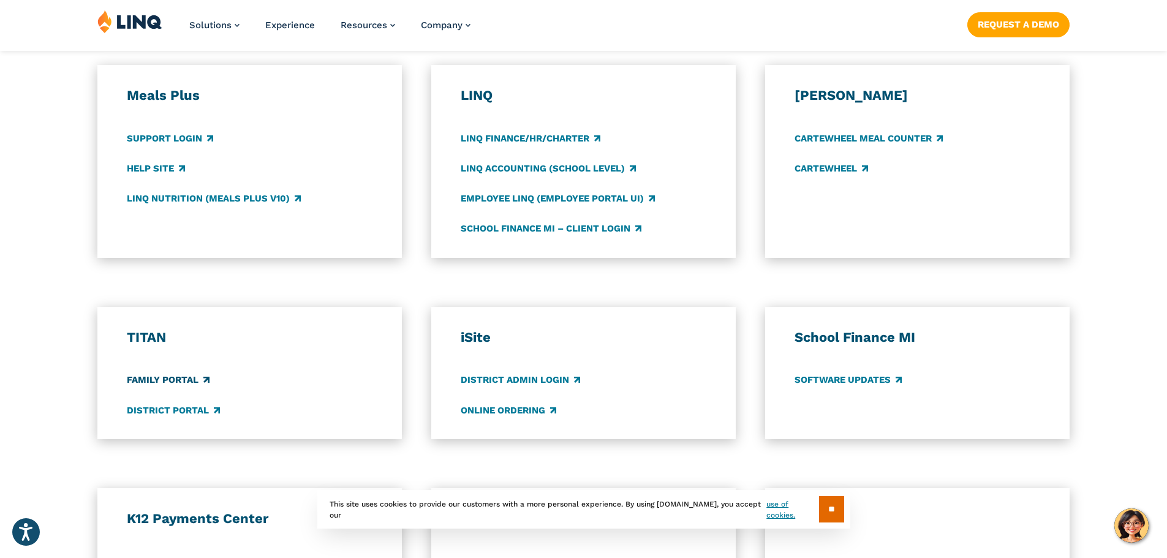 The height and width of the screenshot is (558, 1167). Describe the element at coordinates (368, 25) in the screenshot. I see `a: Resources` at that location.